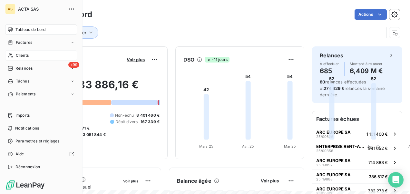  Describe the element at coordinates (378, 191) in the screenshot. I see `span: 332 273 €` at that location.